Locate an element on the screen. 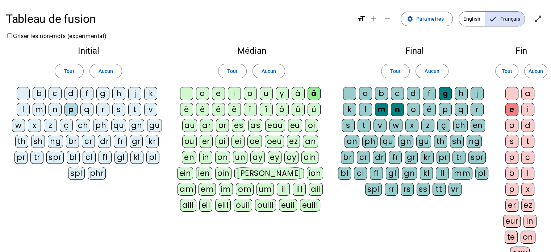 The width and height of the screenshot is (551, 252). div: eil is located at coordinates (206, 205).